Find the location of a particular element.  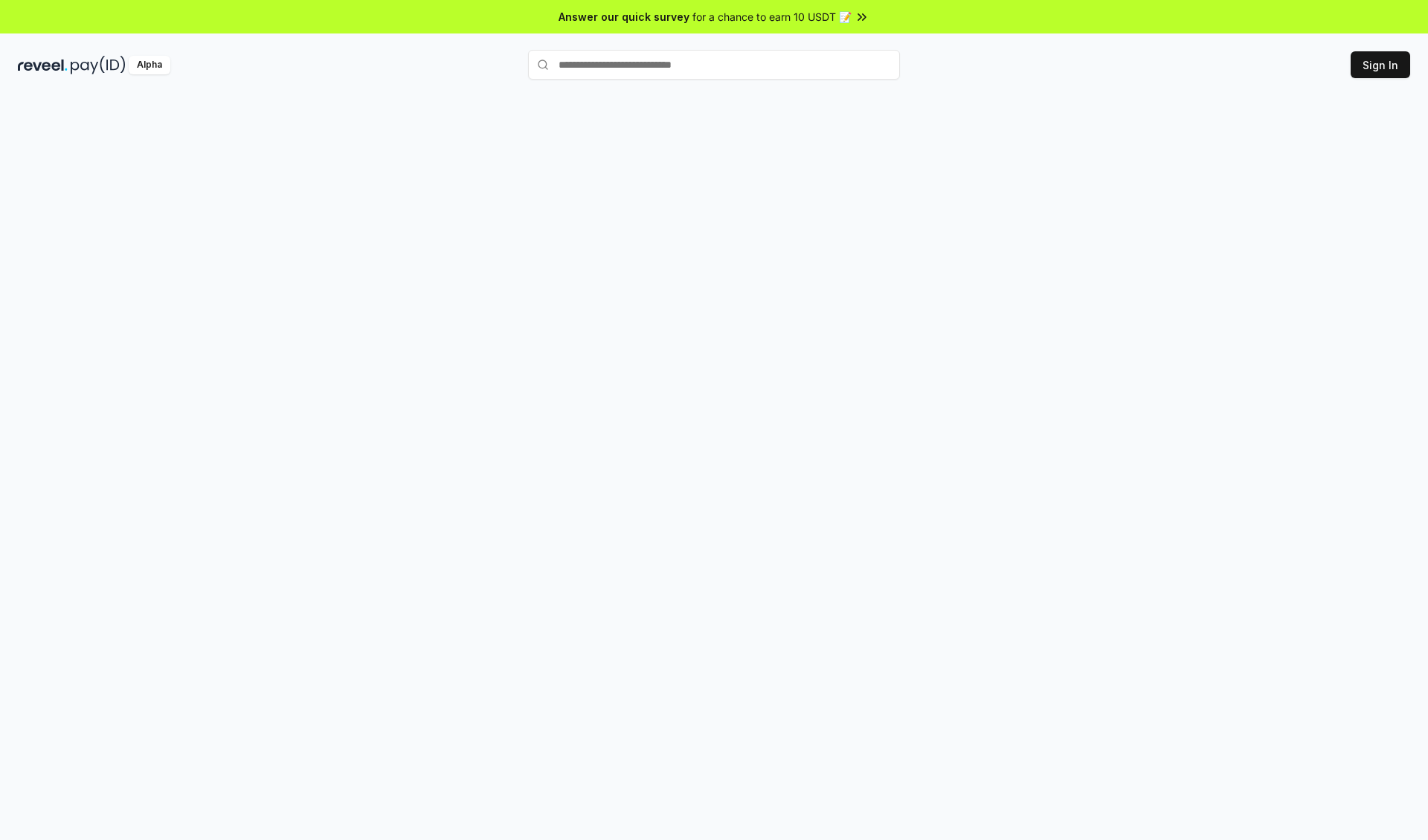

img: pay_id is located at coordinates (98, 64).